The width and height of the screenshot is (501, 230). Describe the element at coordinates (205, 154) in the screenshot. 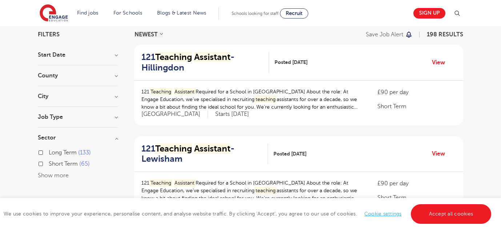

I see `a: 121Teaching Assistant- Lewisham` at that location.